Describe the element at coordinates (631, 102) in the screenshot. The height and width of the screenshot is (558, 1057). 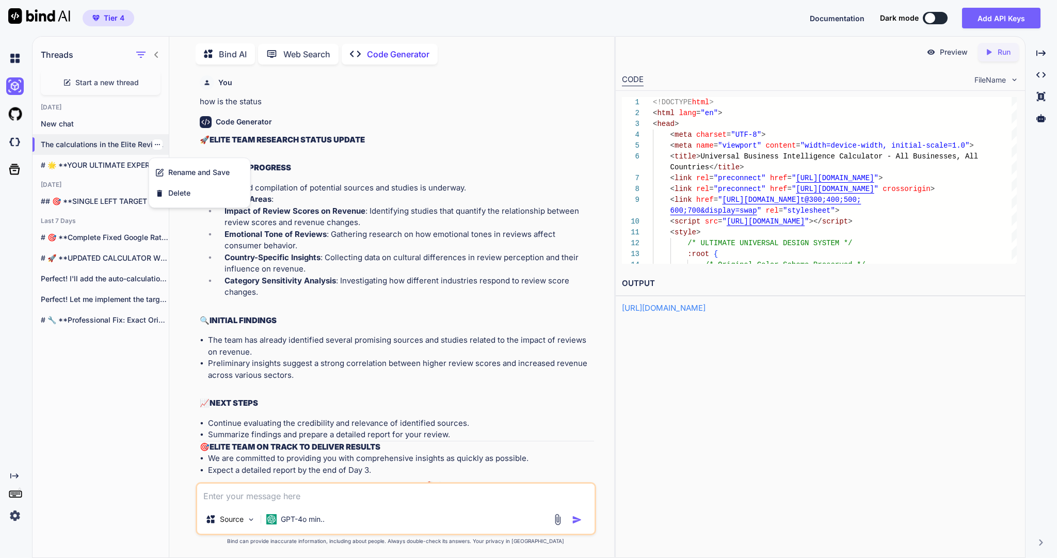
I see `div: 1` at that location.